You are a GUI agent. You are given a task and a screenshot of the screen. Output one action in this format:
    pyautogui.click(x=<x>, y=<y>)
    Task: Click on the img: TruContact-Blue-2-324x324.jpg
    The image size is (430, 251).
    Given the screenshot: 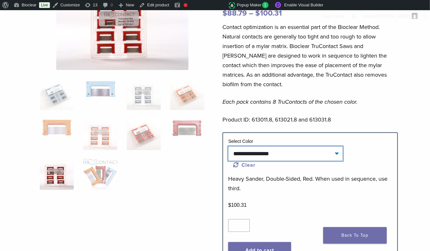 What is the action you would take?
    pyautogui.click(x=57, y=94)
    